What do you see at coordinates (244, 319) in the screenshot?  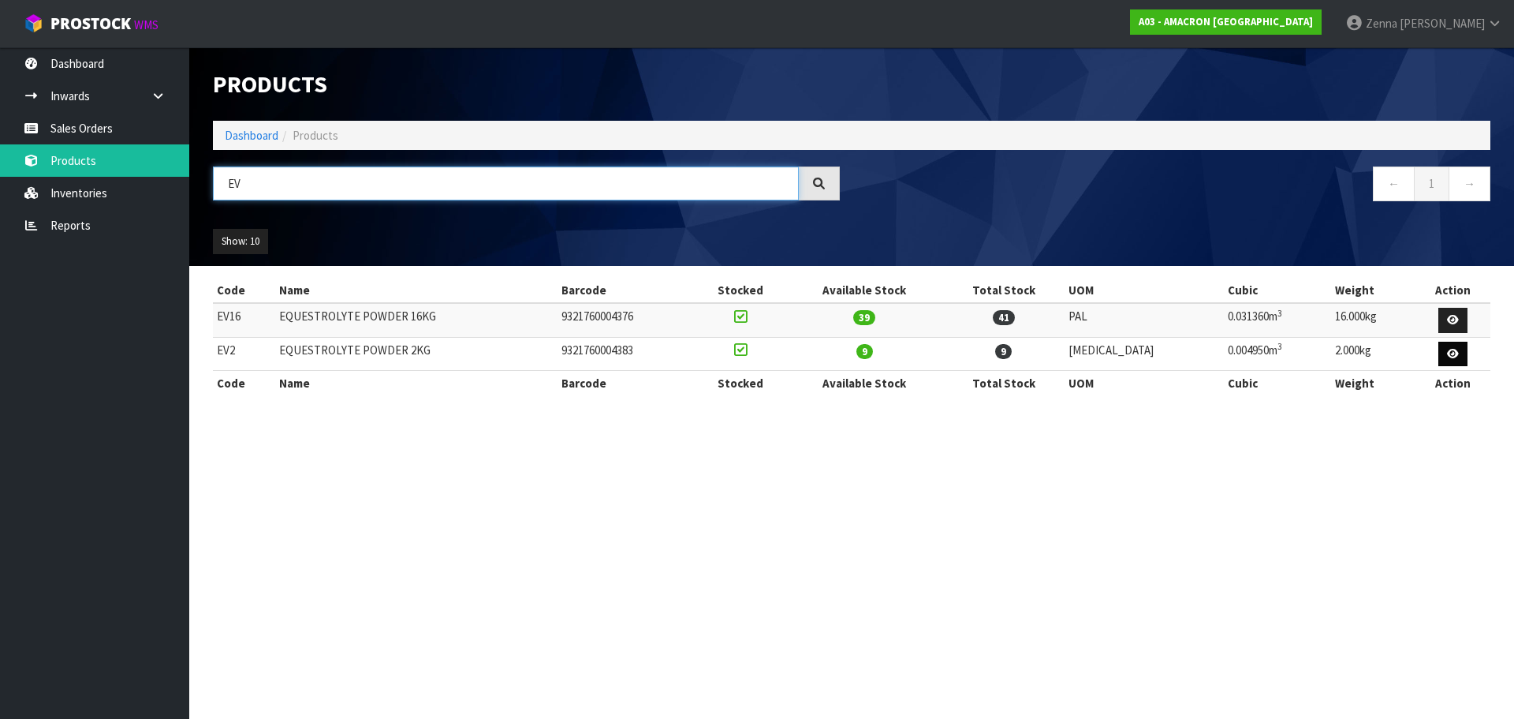 I see `td: EV16` at bounding box center [244, 319].